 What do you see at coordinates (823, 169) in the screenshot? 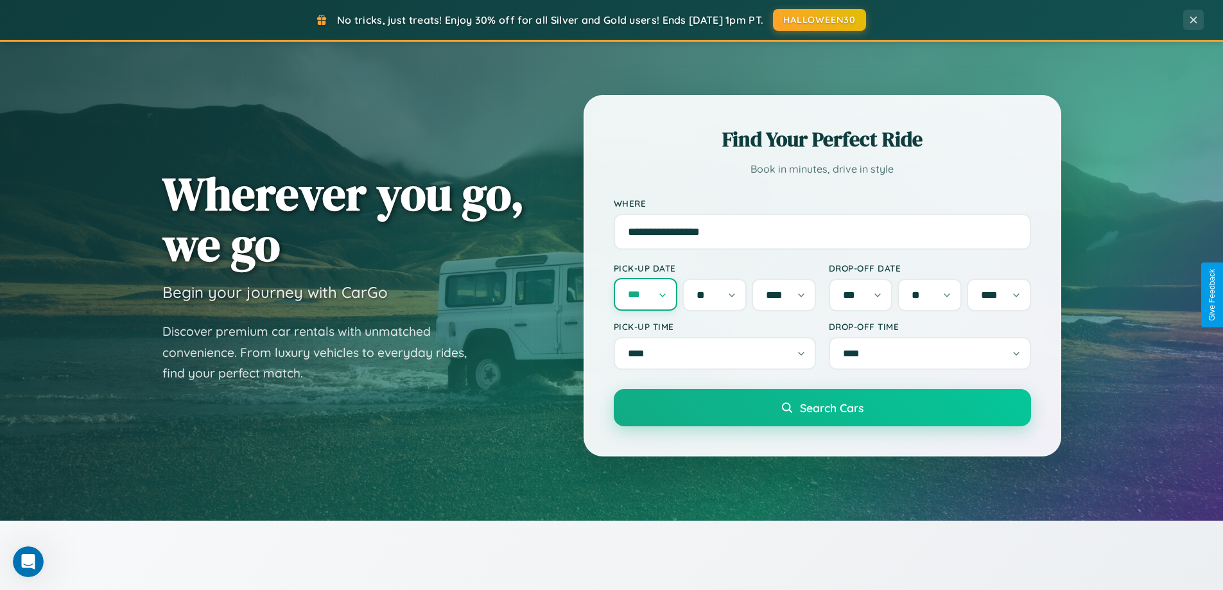
I see `p: Book in minutes, drive in style` at bounding box center [823, 169].